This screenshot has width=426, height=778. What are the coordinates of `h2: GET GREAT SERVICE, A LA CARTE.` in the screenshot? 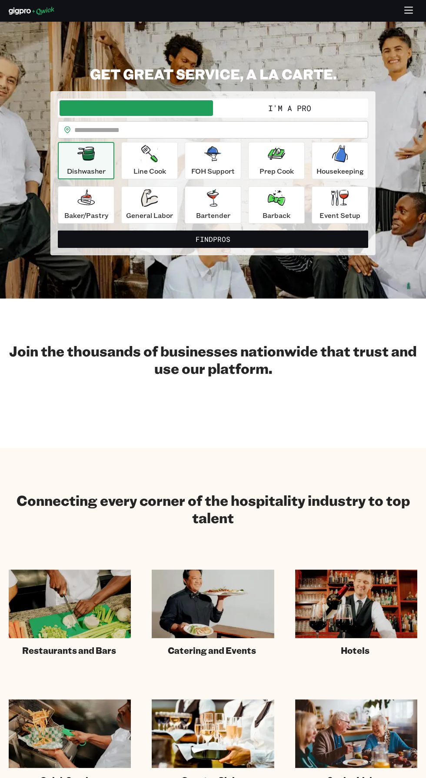 It's located at (213, 74).